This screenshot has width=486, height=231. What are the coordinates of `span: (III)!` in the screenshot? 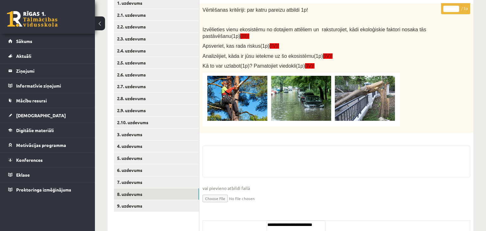 It's located at (245, 36).